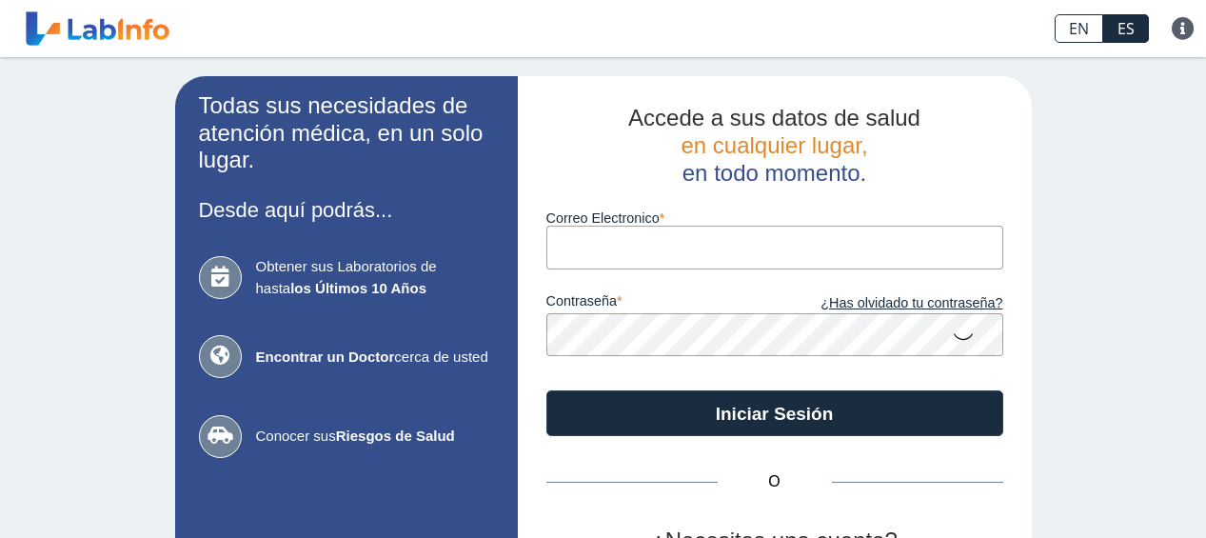  Describe the element at coordinates (1126, 29) in the screenshot. I see `a: ES` at that location.